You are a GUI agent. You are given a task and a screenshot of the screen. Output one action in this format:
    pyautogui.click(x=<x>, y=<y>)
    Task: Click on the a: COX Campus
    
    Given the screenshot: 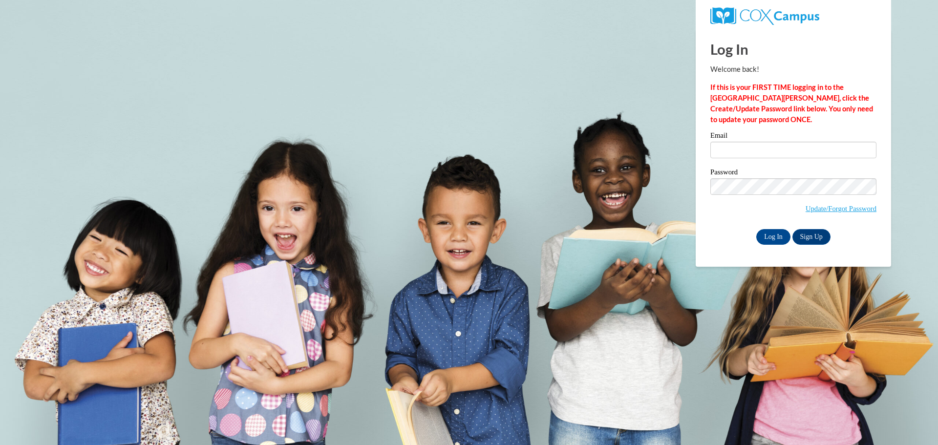 What is the action you would take?
    pyautogui.click(x=765, y=15)
    